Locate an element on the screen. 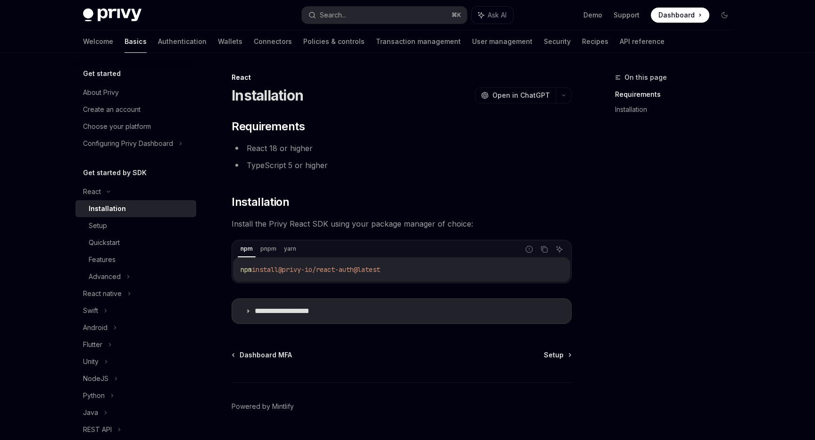 This screenshot has width=815, height=440. div: Choose your platform is located at coordinates (117, 126).